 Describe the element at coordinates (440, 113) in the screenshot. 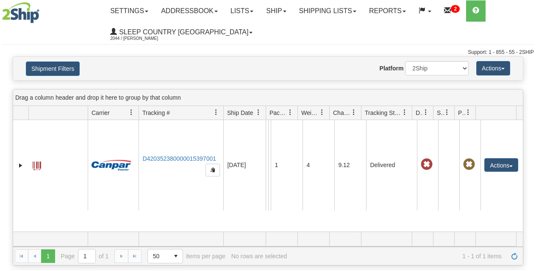

I see `span: Shipment Issues` at that location.